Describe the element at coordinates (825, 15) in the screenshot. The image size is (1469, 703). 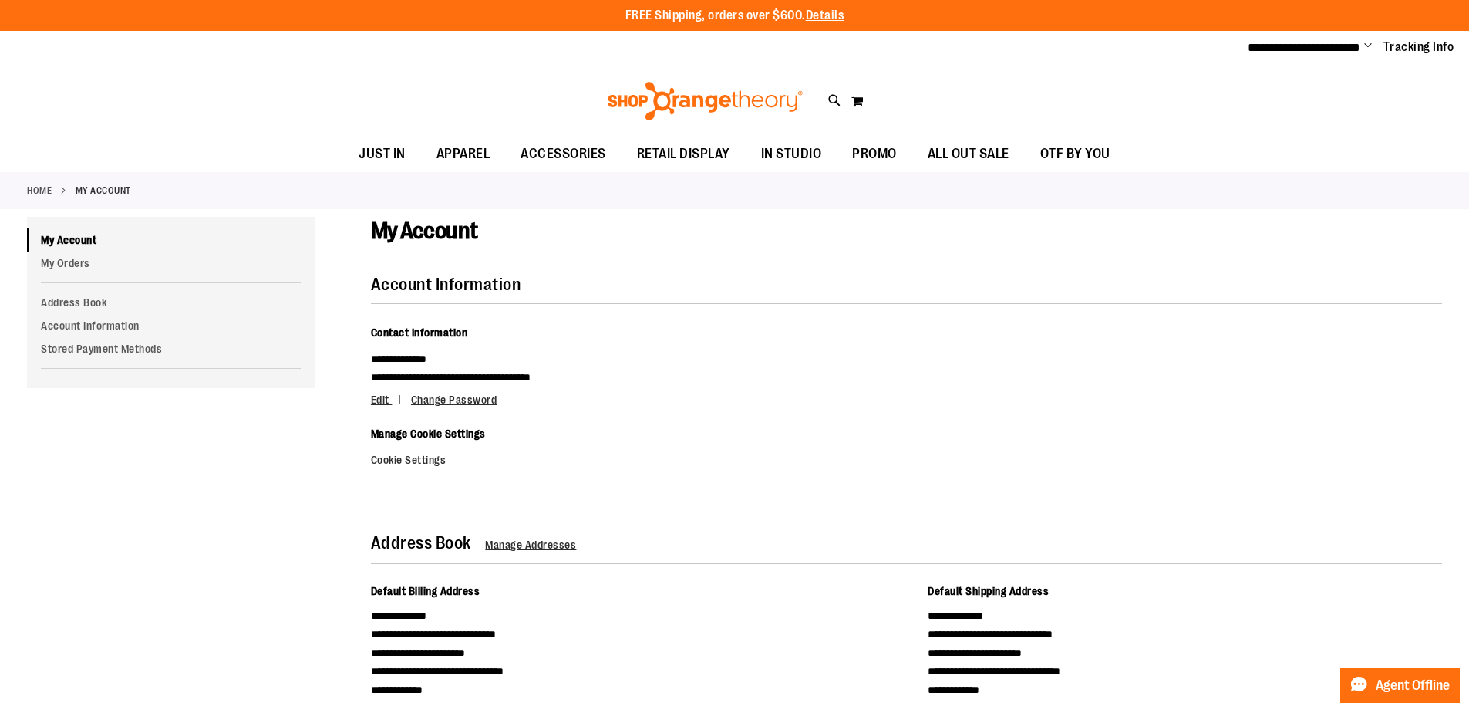
I see `a: Details` at that location.